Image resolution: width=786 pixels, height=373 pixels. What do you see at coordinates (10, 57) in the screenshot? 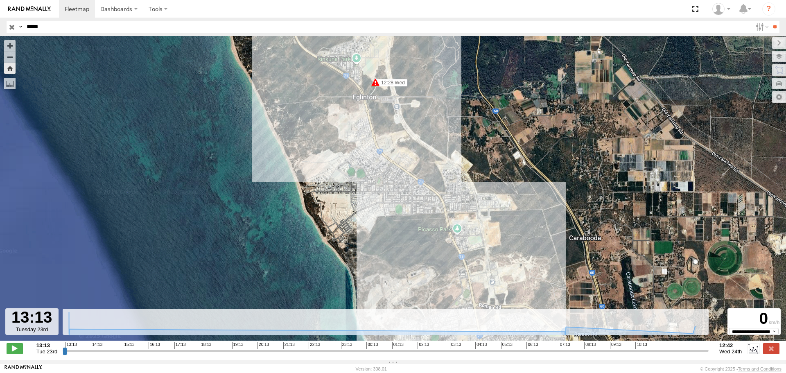
I see `button: Zoom out` at bounding box center [10, 57].